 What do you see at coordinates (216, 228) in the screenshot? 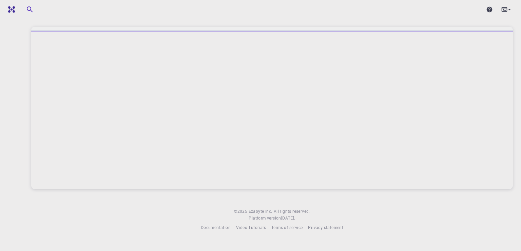
I see `a: Documentation` at bounding box center [216, 228].